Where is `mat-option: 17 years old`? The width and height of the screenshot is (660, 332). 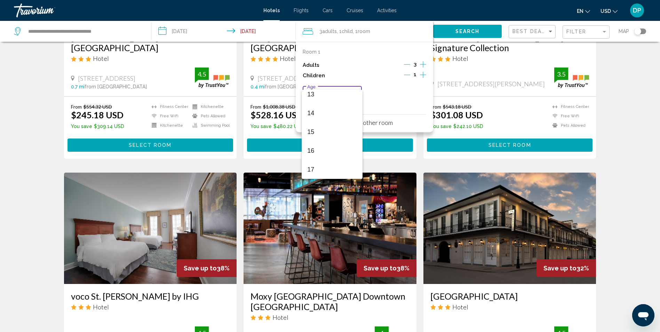
mat-option: 17 years old is located at coordinates (332, 169).